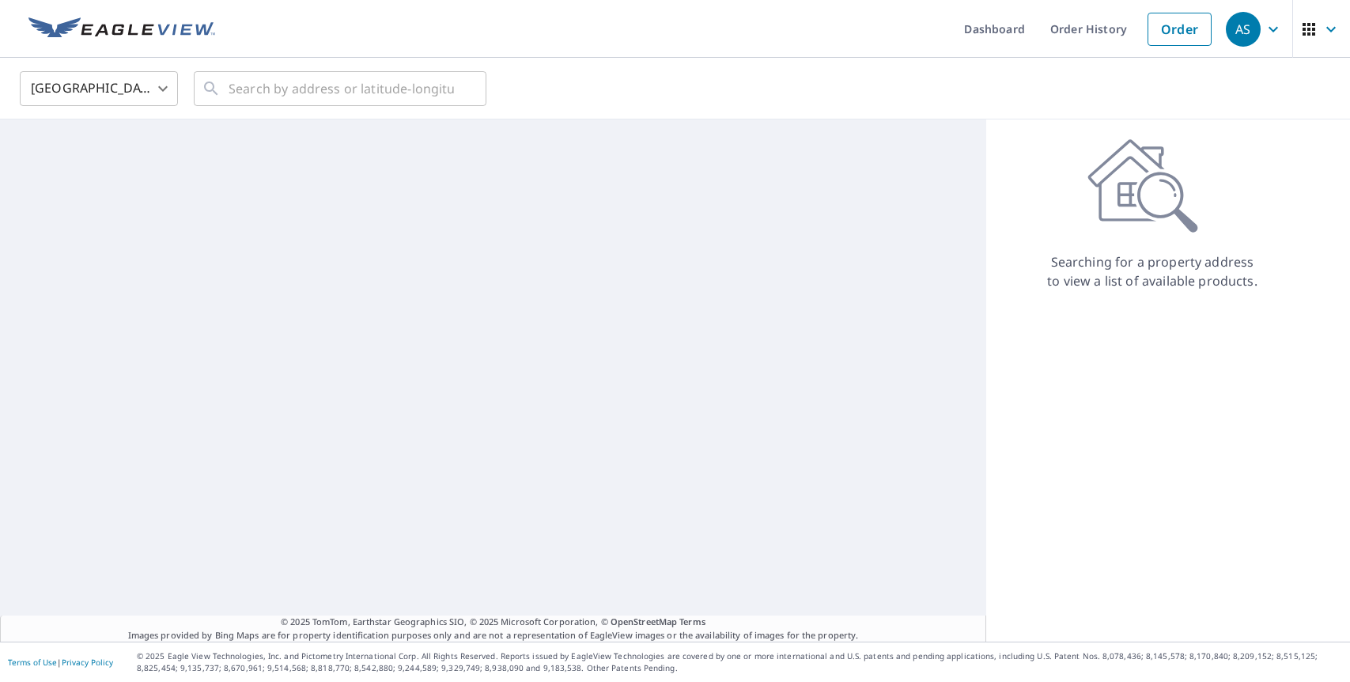 This screenshot has height=682, width=1350. What do you see at coordinates (87, 662) in the screenshot?
I see `a: Privacy Policy` at bounding box center [87, 662].